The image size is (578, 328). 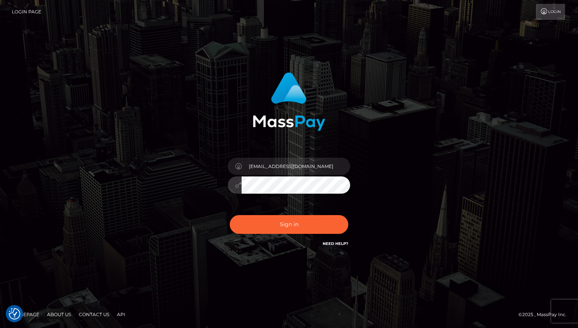 I want to click on a: Need Help?, so click(x=335, y=243).